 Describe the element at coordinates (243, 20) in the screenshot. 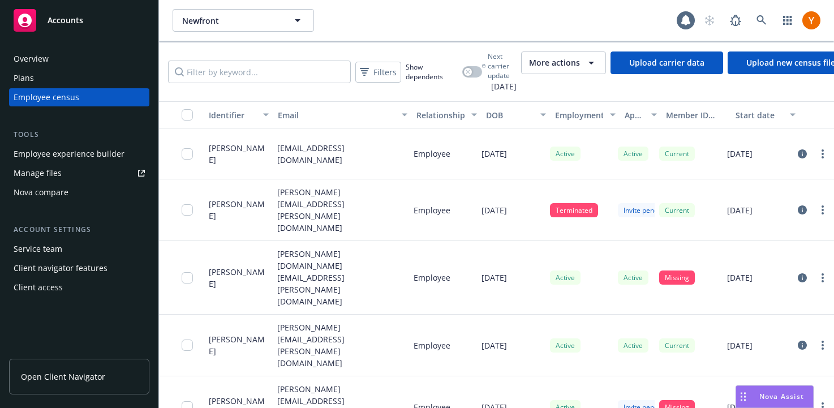

I see `button: Newfront` at that location.